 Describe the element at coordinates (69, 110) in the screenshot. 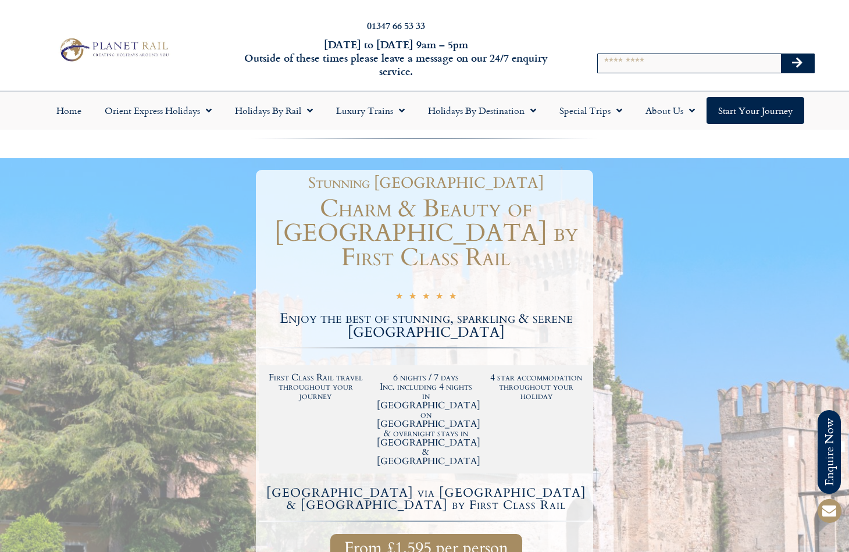

I see `a: Home` at that location.